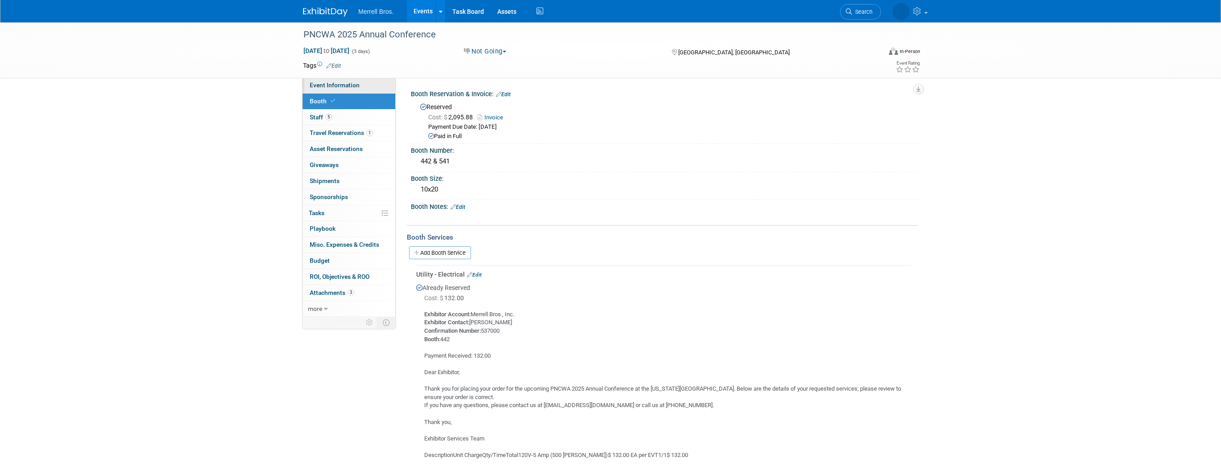 This screenshot has width=1221, height=465. Describe the element at coordinates (335, 85) in the screenshot. I see `span: Event Information` at that location.